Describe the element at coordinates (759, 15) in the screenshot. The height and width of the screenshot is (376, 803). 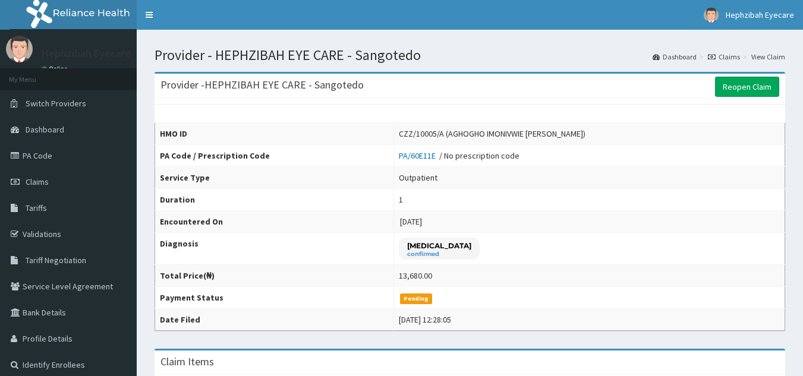
I see `span: Hephzibah Eyecare` at that location.